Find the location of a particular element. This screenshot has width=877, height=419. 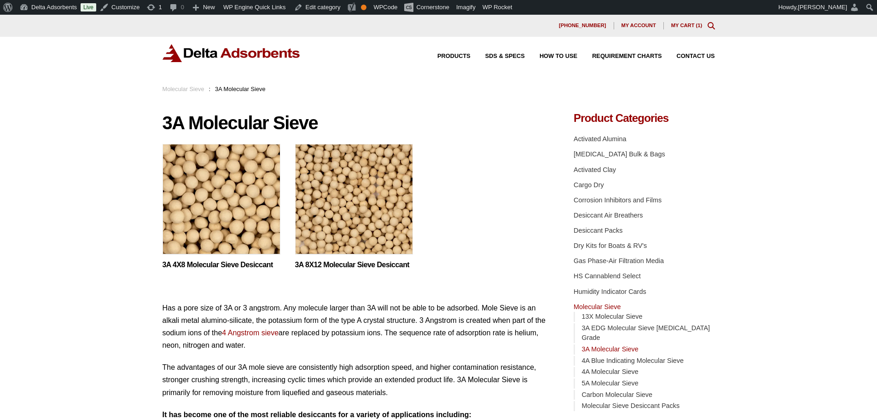

div: Toggle Modal Content is located at coordinates (711, 26).